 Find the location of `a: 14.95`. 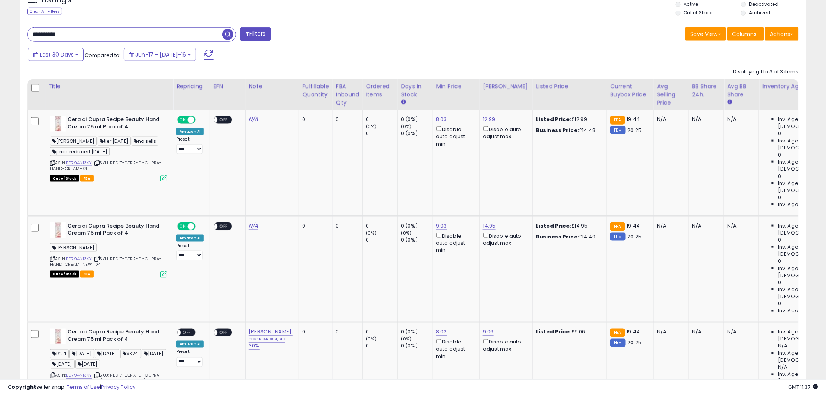

a: 14.95 is located at coordinates (489, 226).